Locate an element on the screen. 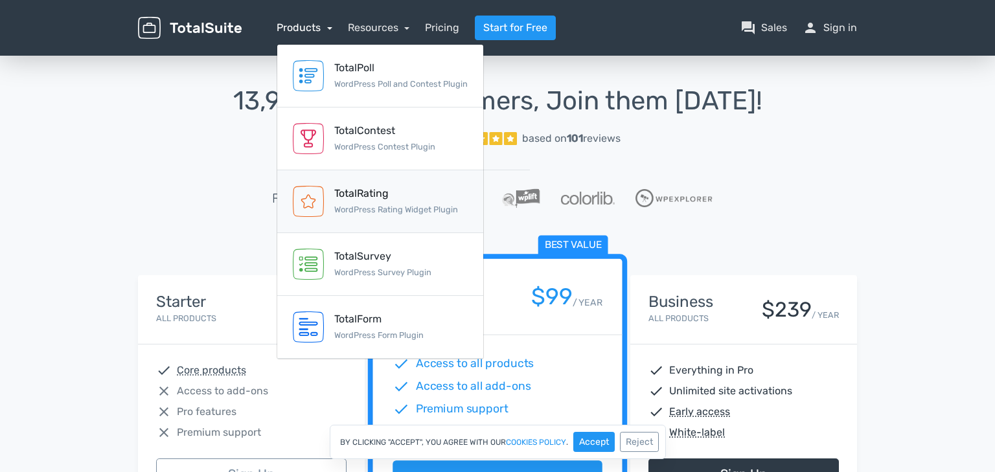  img: TotalSurvey is located at coordinates (308, 264).